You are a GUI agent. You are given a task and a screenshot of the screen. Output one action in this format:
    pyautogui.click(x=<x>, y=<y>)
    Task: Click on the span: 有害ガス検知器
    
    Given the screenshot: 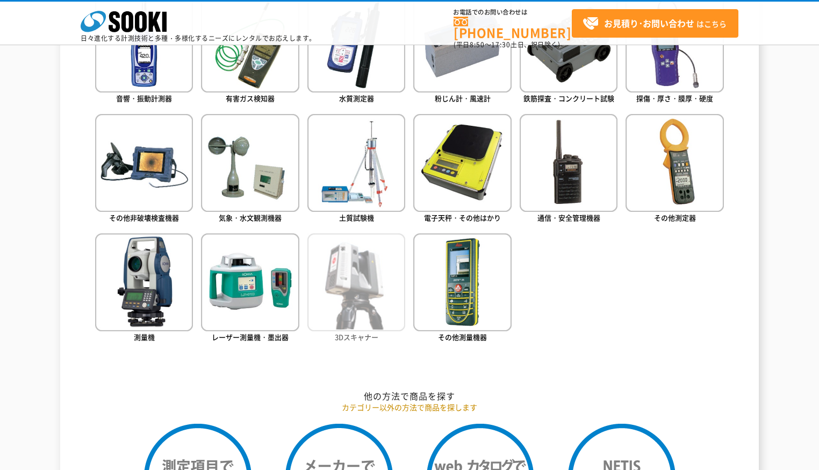 What is the action you would take?
    pyautogui.click(x=250, y=98)
    